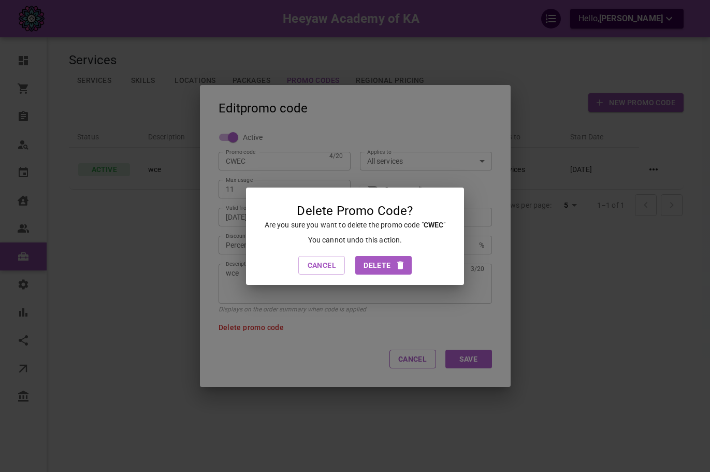 This screenshot has height=472, width=710. I want to click on h2: Delete Promo Code?, so click(355, 203).